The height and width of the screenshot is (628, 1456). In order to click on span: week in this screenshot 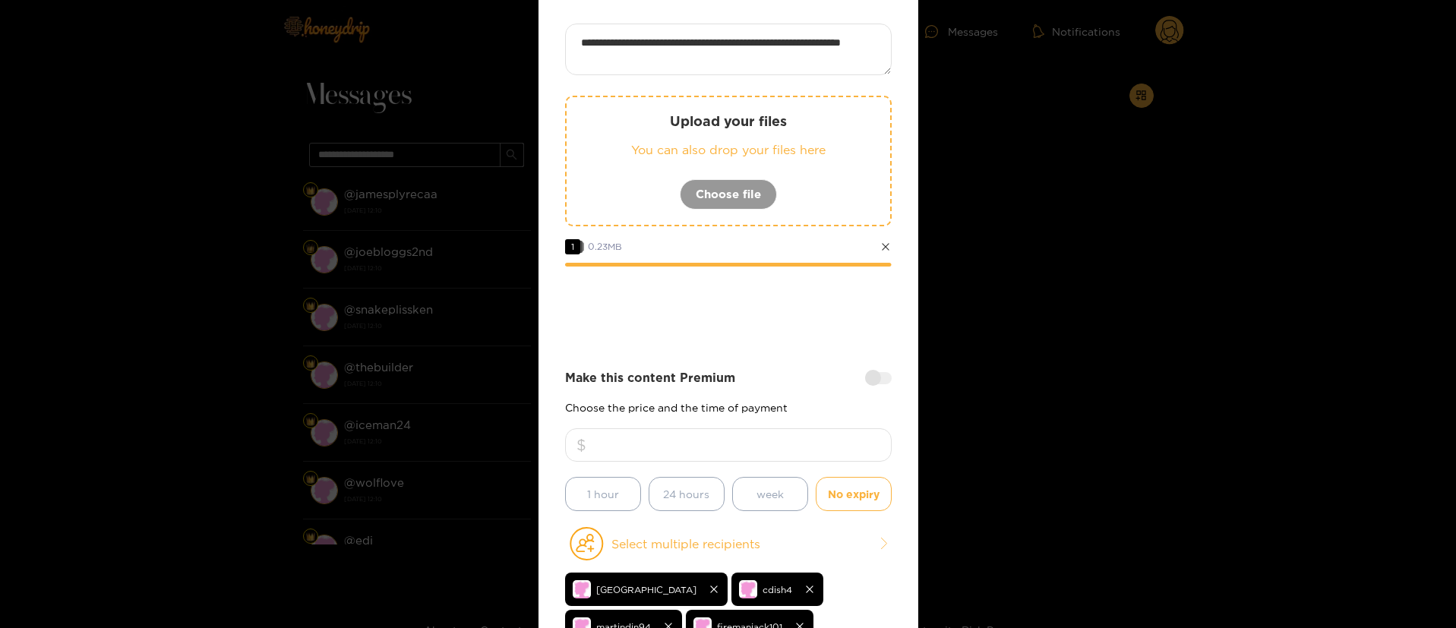, I will do `click(770, 494)`.